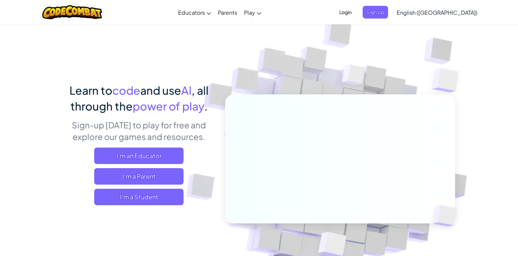 The width and height of the screenshot is (518, 256). Describe the element at coordinates (345, 12) in the screenshot. I see `span: Login` at that location.